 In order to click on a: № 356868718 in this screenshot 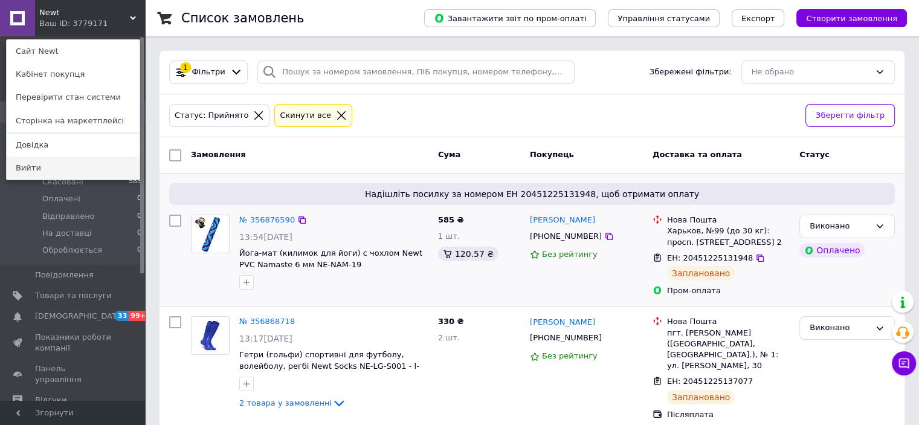, I will do `click(267, 321)`.